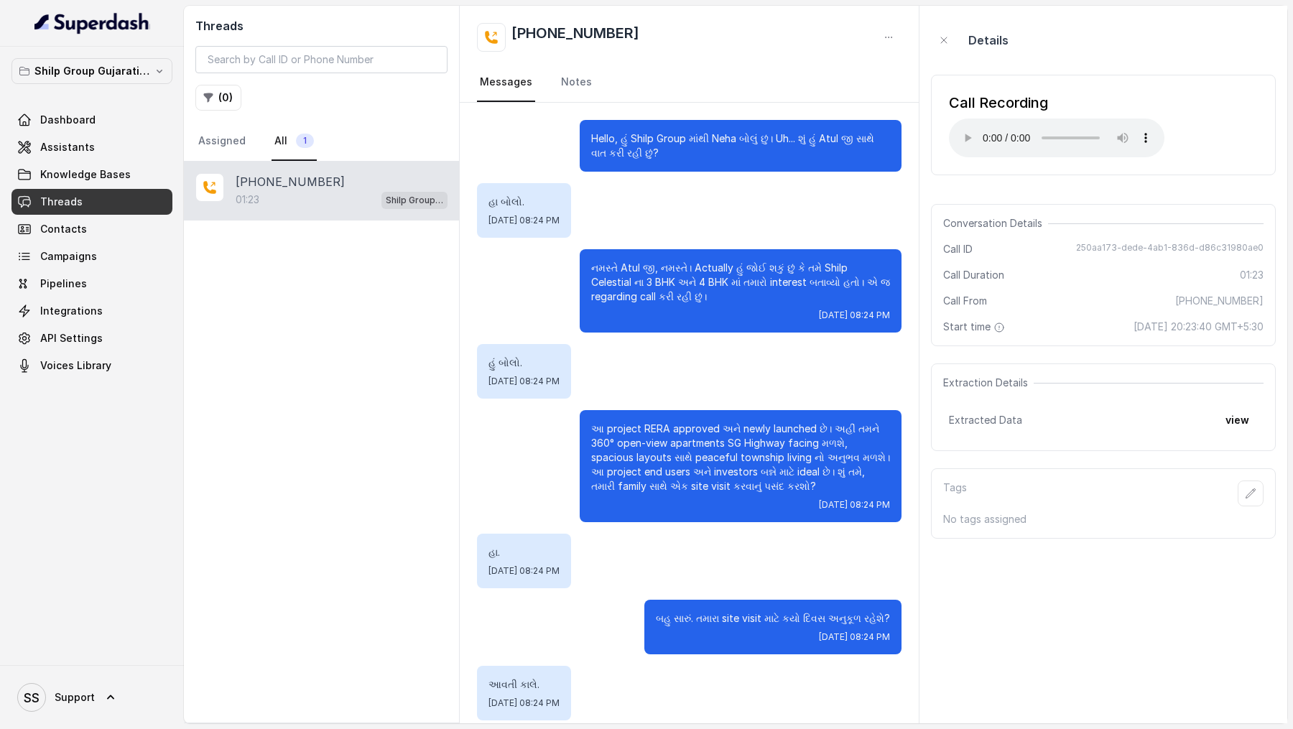  I want to click on p: બહુ સારું. તમારા site visit માટે કયો દિવસ અનુકૂળ રહેશે?, so click(773, 619).